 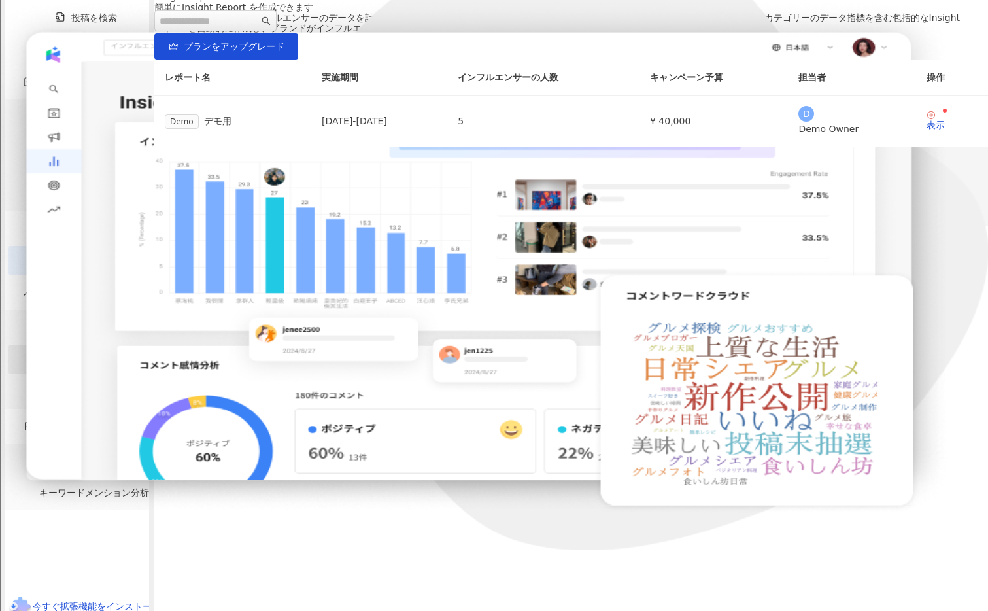 I want to click on a: プランをアップグレード, so click(x=226, y=46).